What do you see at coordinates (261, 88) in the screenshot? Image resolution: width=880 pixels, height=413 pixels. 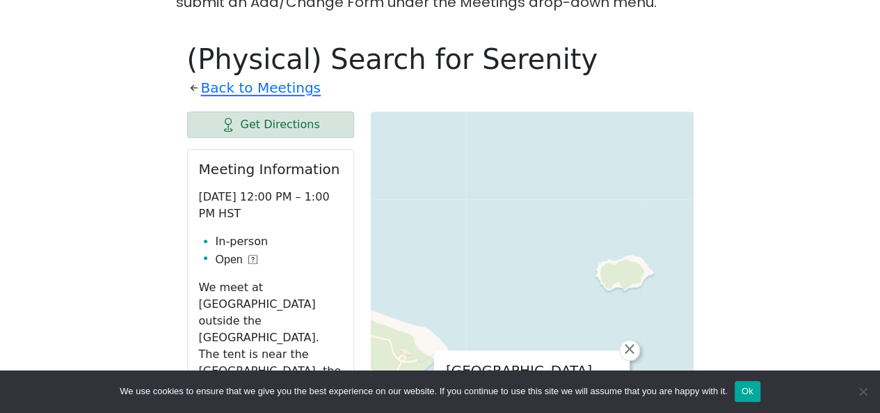 I see `a: Back to Meetings` at bounding box center [261, 88].